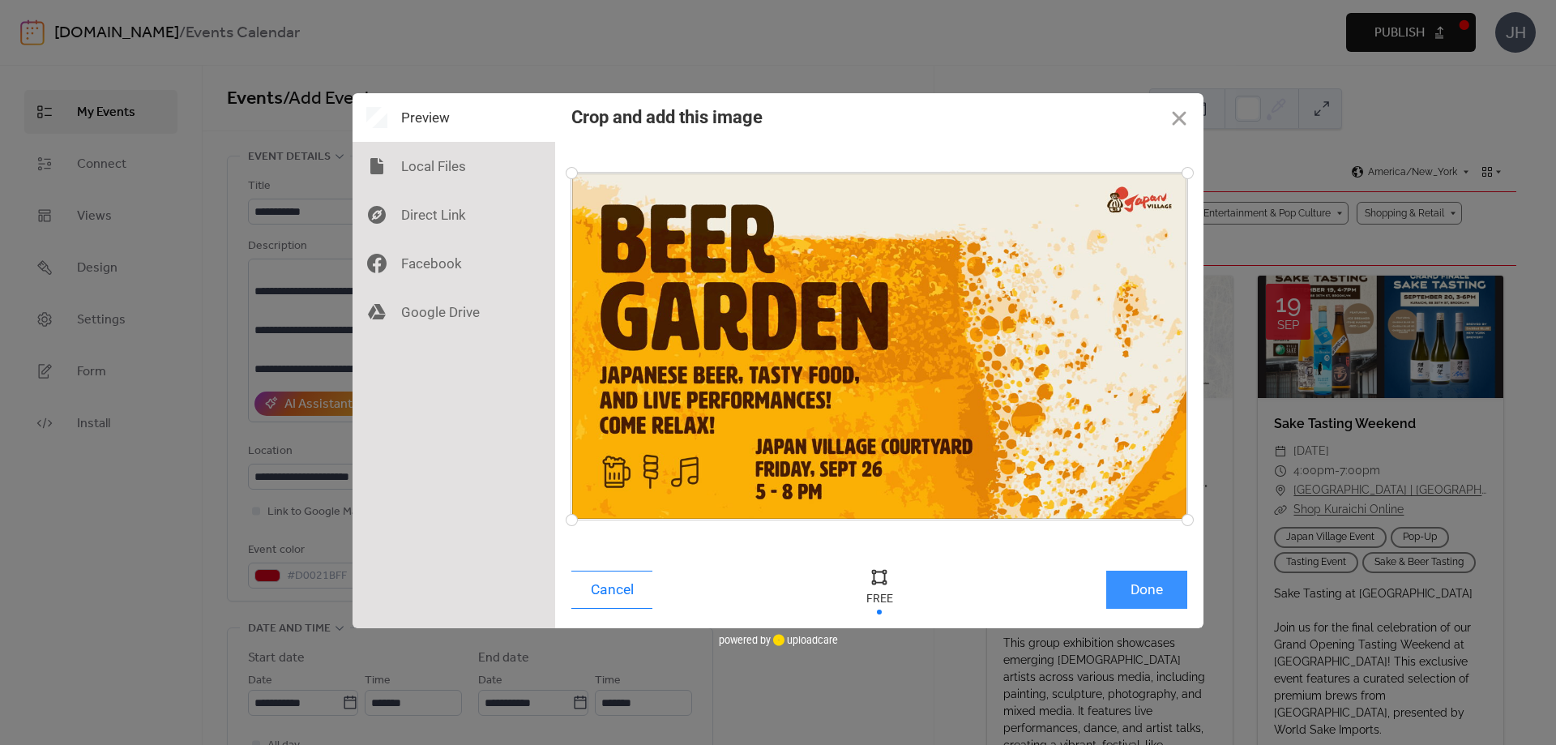 Image resolution: width=1556 pixels, height=745 pixels. I want to click on a: uploadcare, so click(804, 639).